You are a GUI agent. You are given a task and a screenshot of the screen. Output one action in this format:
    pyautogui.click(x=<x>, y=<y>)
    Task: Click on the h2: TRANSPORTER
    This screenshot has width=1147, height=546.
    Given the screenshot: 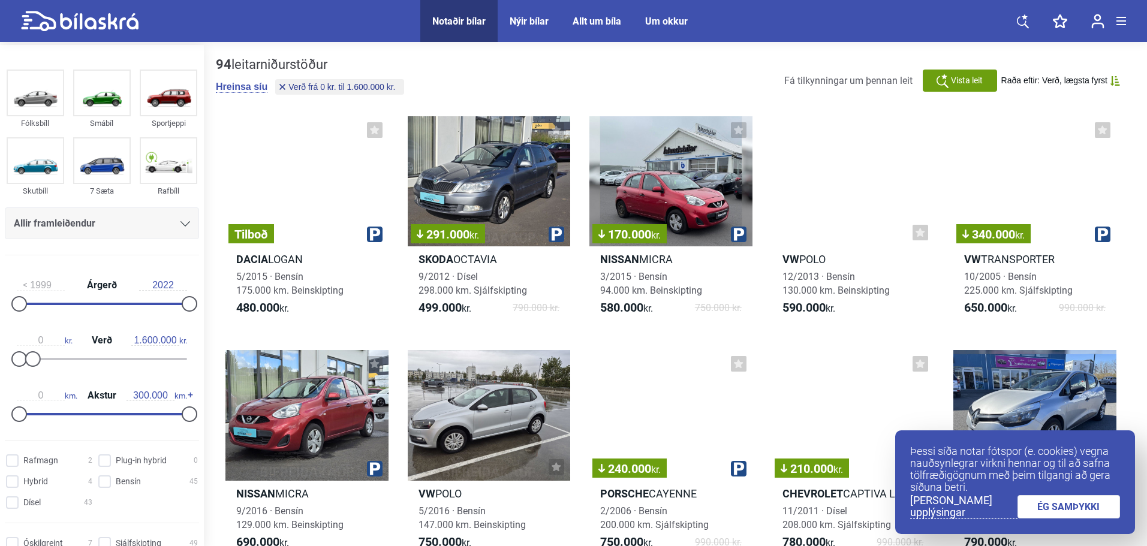 What is the action you would take?
    pyautogui.click(x=1035, y=259)
    